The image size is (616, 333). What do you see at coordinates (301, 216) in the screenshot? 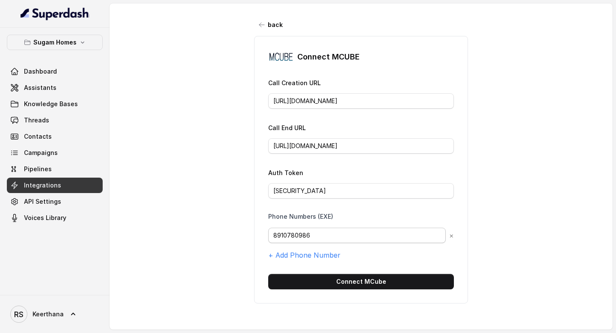
I see `label: Phone Numbers (EXE)` at bounding box center [301, 216].